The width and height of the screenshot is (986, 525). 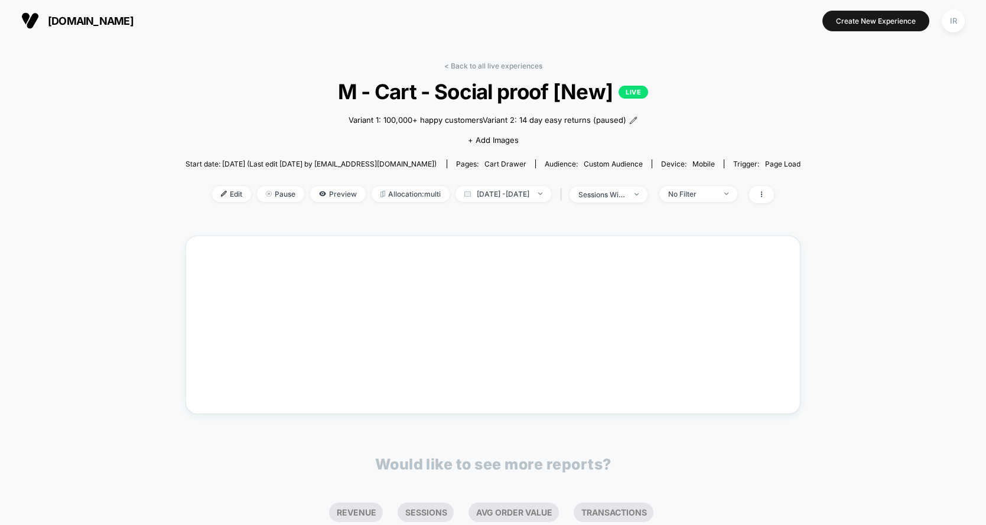 I want to click on div: Trigger:, so click(x=767, y=164).